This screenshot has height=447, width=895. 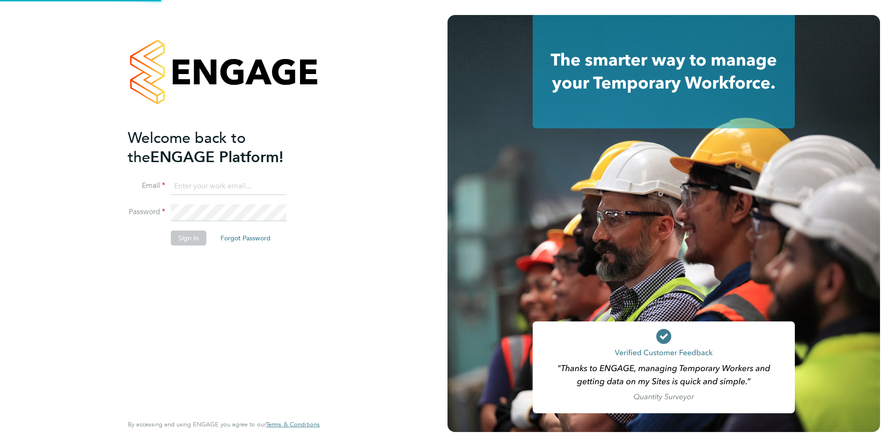 I want to click on input: Enter your work email..., so click(x=228, y=186).